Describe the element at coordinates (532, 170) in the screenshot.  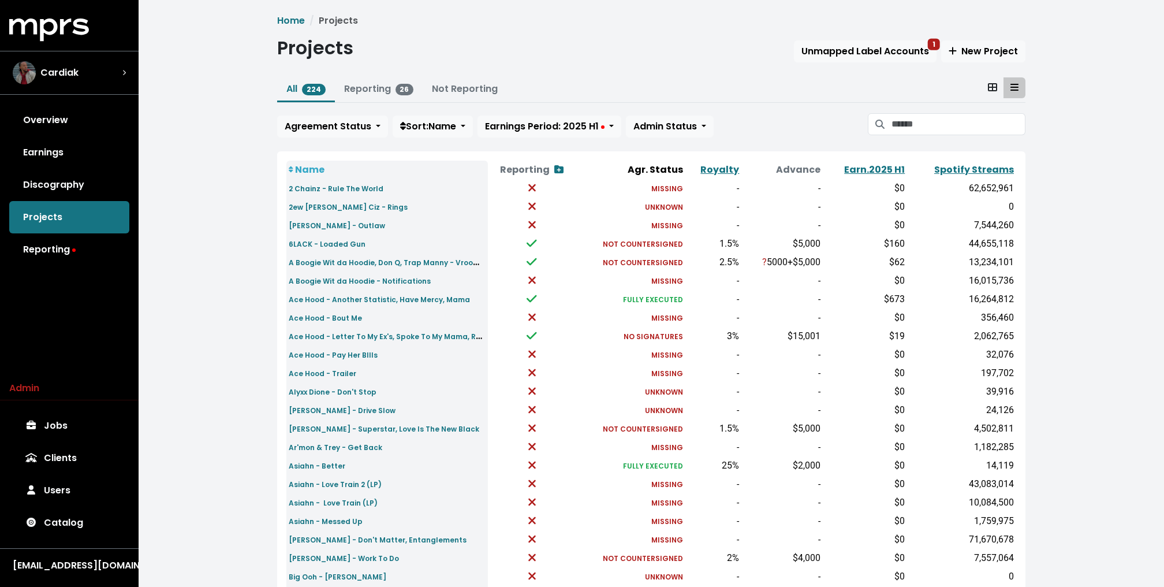
I see `th: Reporting` at that location.